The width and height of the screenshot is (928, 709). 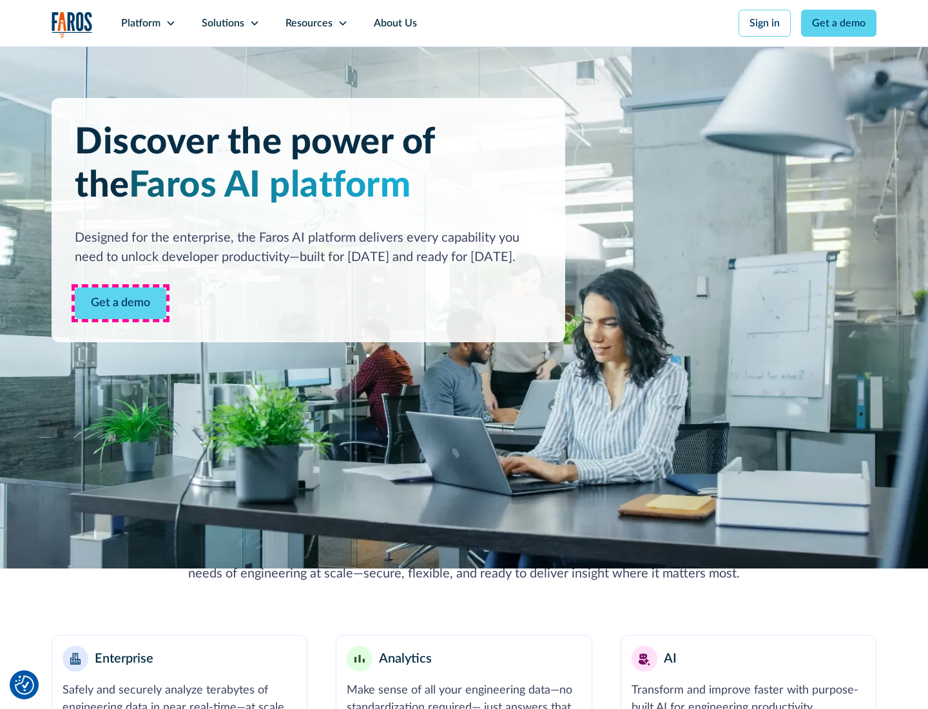 I want to click on div: AI, so click(x=670, y=659).